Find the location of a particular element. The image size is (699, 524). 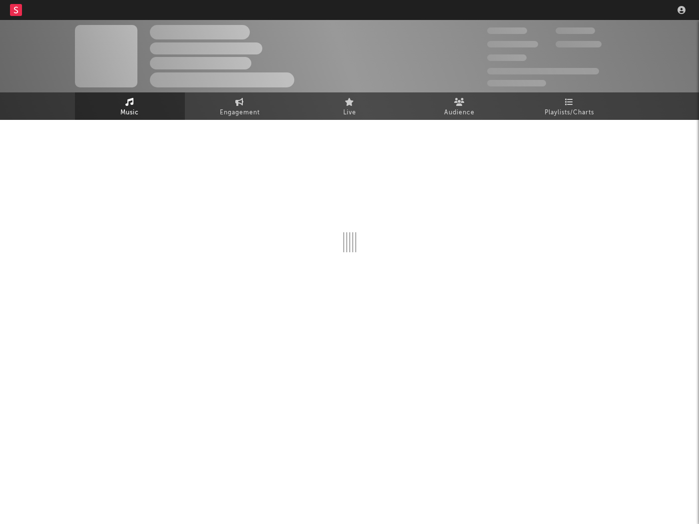

span: Music is located at coordinates (129, 113).